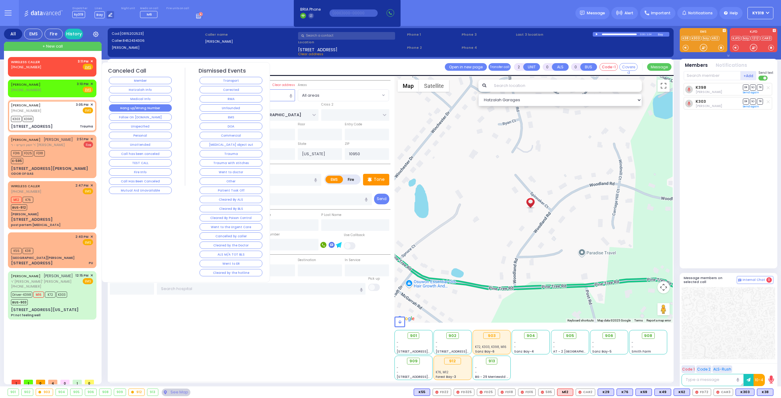  I want to click on a: 1212, so click(755, 38).